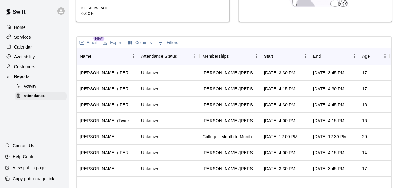 The image size is (394, 188). Describe the element at coordinates (230, 152) in the screenshot. I see `div: Tom/Mike - Full Year Member Unlimited` at that location.